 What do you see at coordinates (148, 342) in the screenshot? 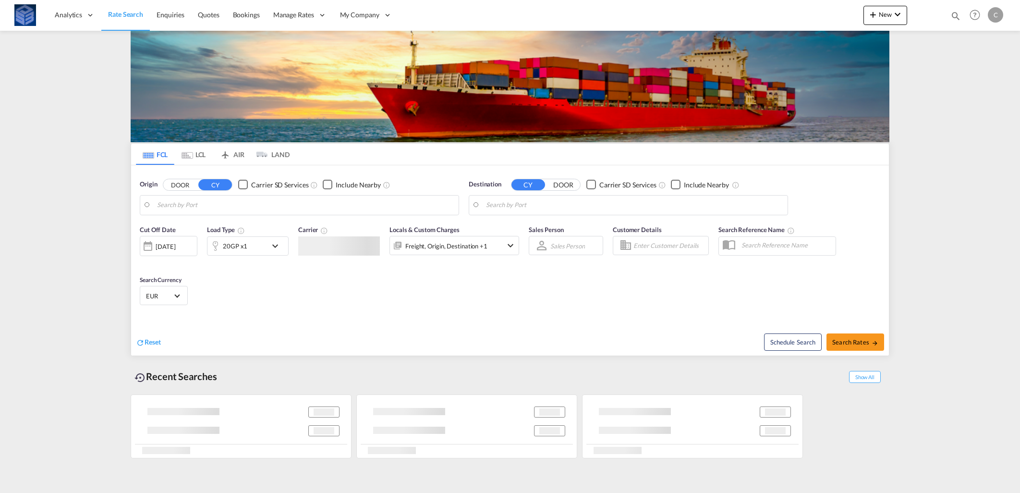
I see `div: icon-refreshReset` at bounding box center [148, 342].